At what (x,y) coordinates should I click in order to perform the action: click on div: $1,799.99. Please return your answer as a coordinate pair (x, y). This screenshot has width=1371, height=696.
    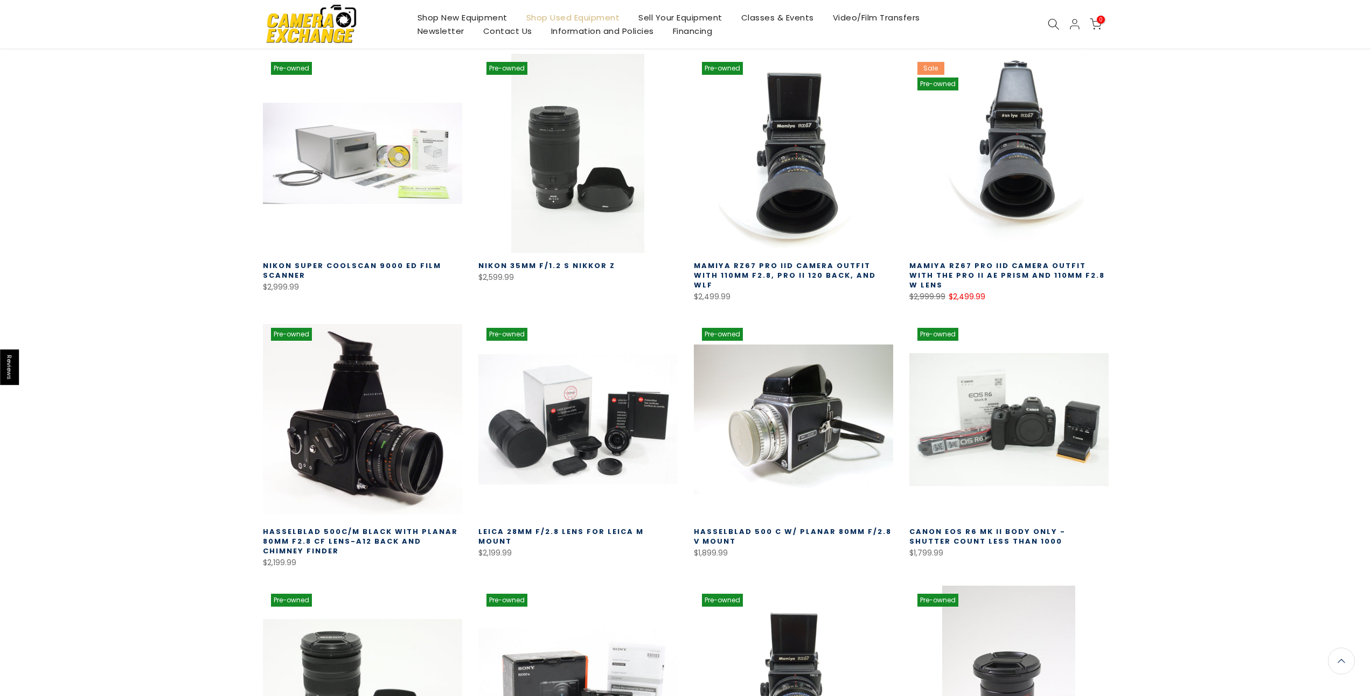
    Looking at the image, I should click on (1009, 553).